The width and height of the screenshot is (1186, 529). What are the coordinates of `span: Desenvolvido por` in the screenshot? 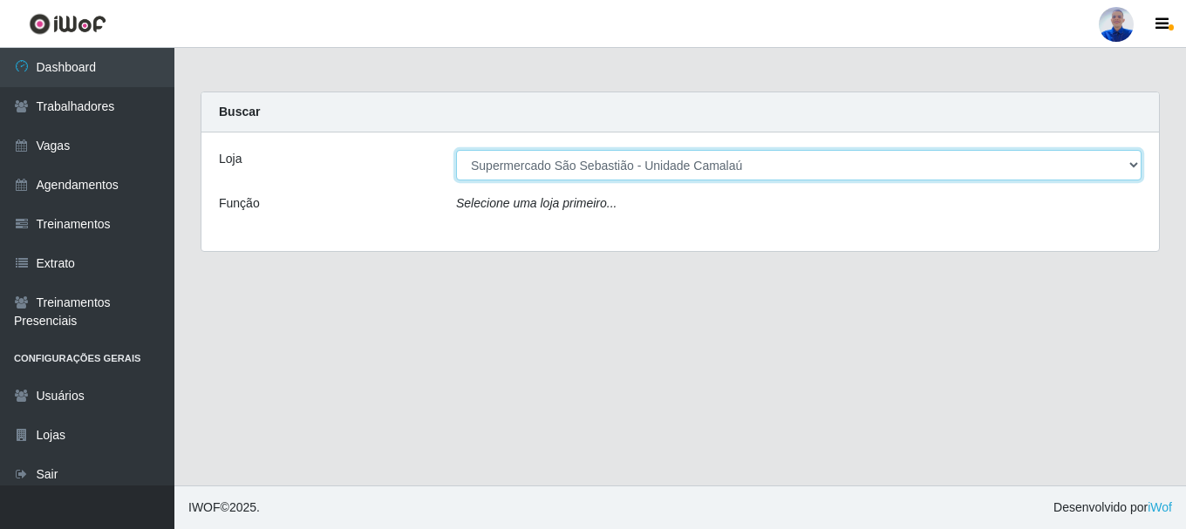 It's located at (1113, 508).